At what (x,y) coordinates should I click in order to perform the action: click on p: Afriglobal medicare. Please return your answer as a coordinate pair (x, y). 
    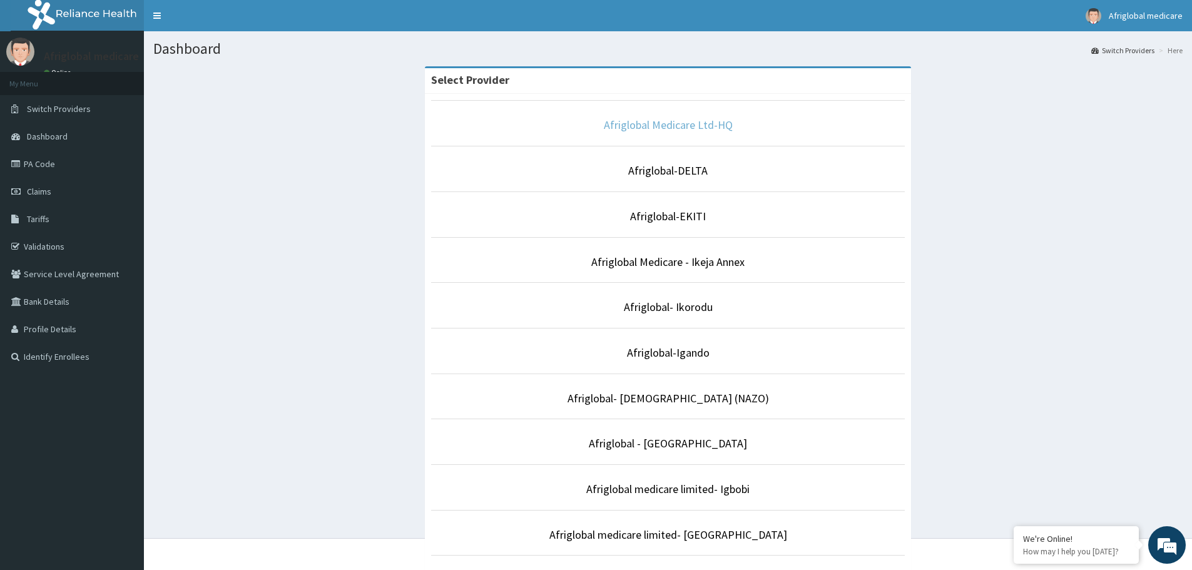
    Looking at the image, I should click on (91, 56).